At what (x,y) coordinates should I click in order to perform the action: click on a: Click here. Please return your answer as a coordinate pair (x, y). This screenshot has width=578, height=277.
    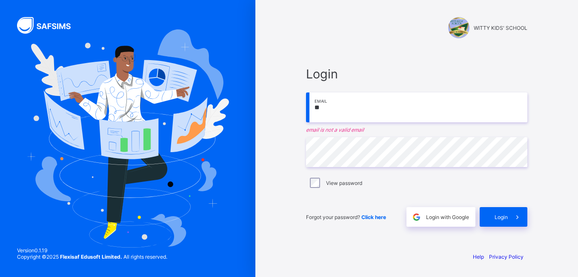
    Looking at the image, I should click on (374, 217).